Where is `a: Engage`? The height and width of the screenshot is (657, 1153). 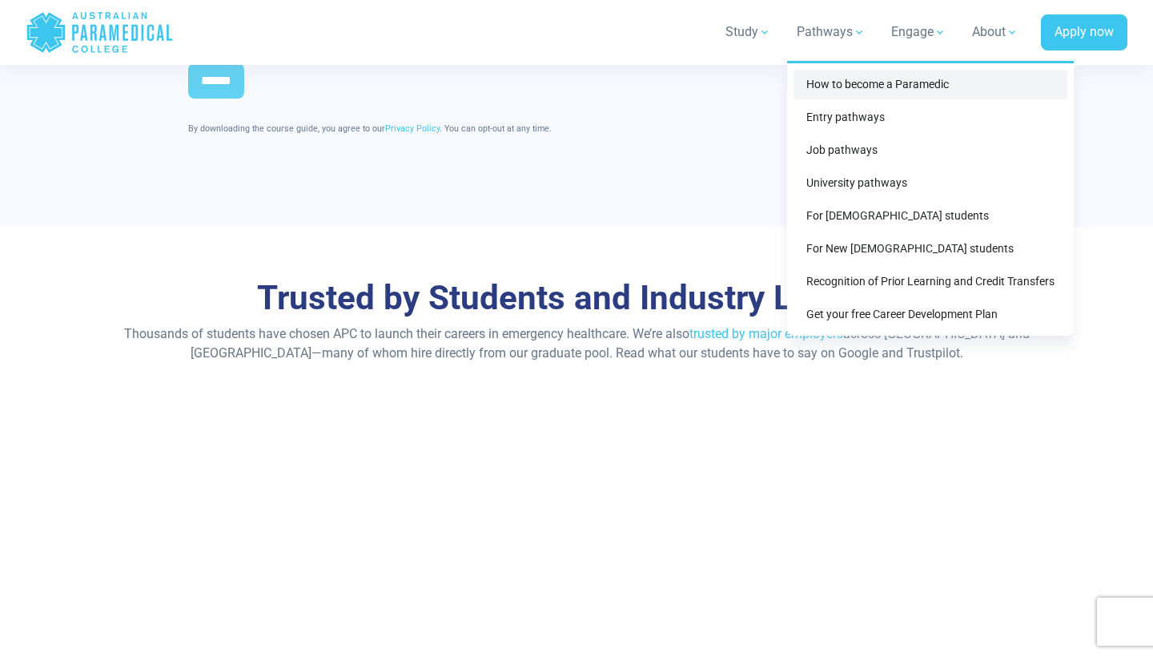 a: Engage is located at coordinates (918, 32).